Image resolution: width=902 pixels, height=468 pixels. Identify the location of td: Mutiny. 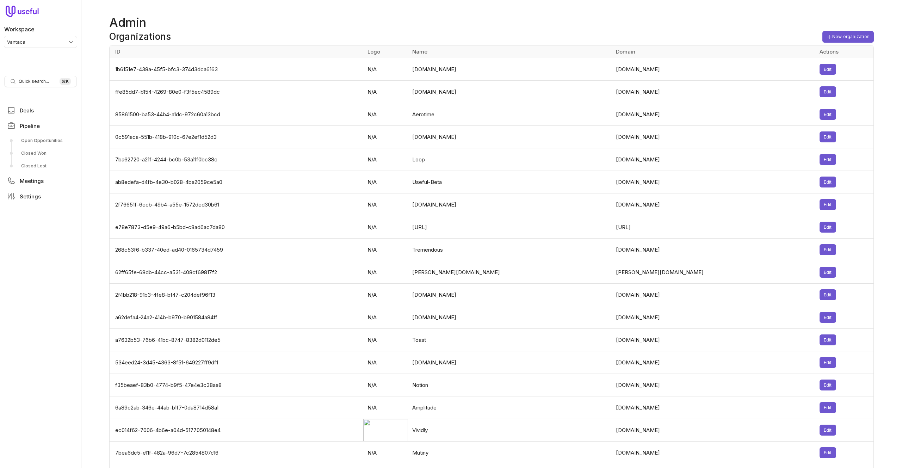
(510, 453).